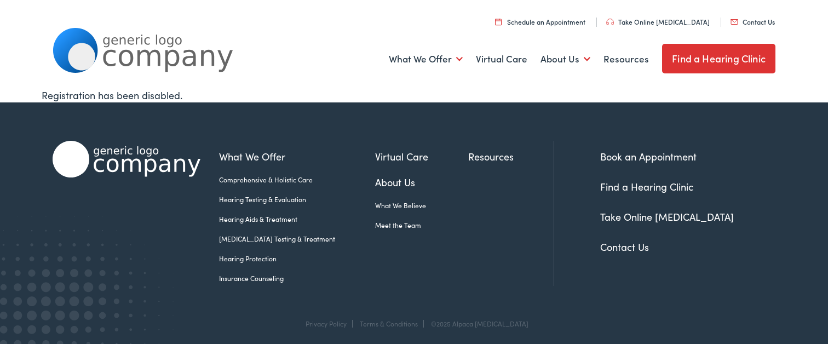 The height and width of the screenshot is (344, 828). I want to click on a: Insurance Counseling, so click(297, 278).